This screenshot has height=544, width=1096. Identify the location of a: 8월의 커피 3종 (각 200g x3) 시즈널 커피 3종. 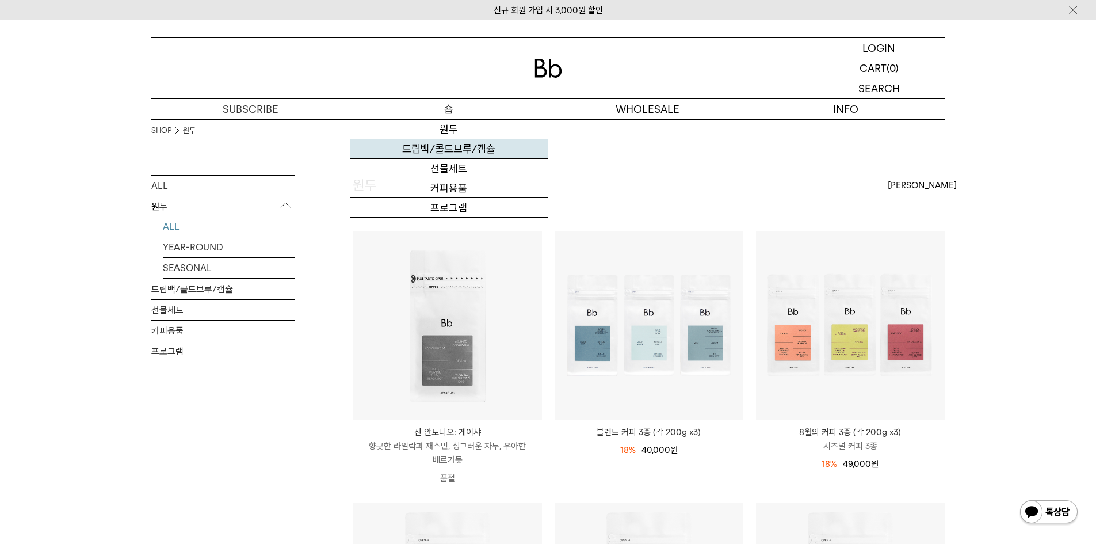
(850, 439).